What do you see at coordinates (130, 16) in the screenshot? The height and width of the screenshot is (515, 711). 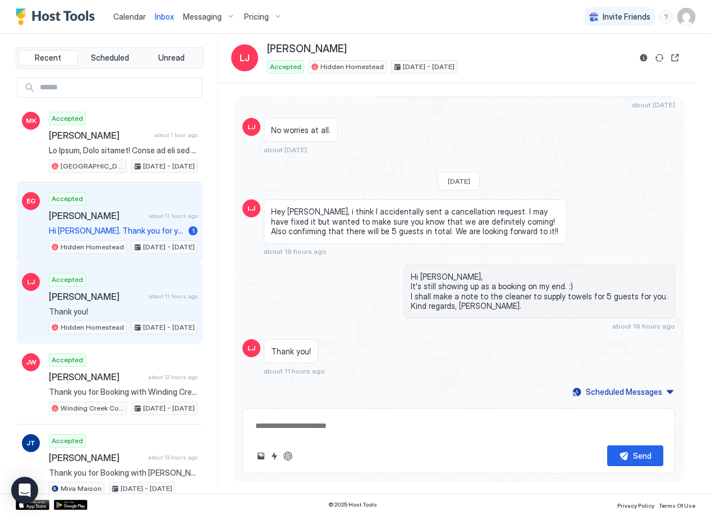 I see `a: Calendar` at bounding box center [130, 16].